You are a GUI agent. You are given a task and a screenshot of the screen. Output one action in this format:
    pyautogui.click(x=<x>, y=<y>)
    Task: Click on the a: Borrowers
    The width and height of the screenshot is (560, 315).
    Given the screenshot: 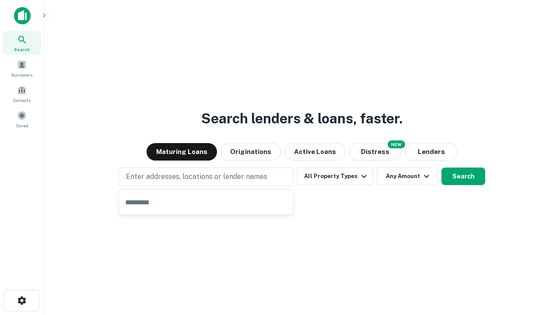 What is the action you would take?
    pyautogui.click(x=22, y=68)
    